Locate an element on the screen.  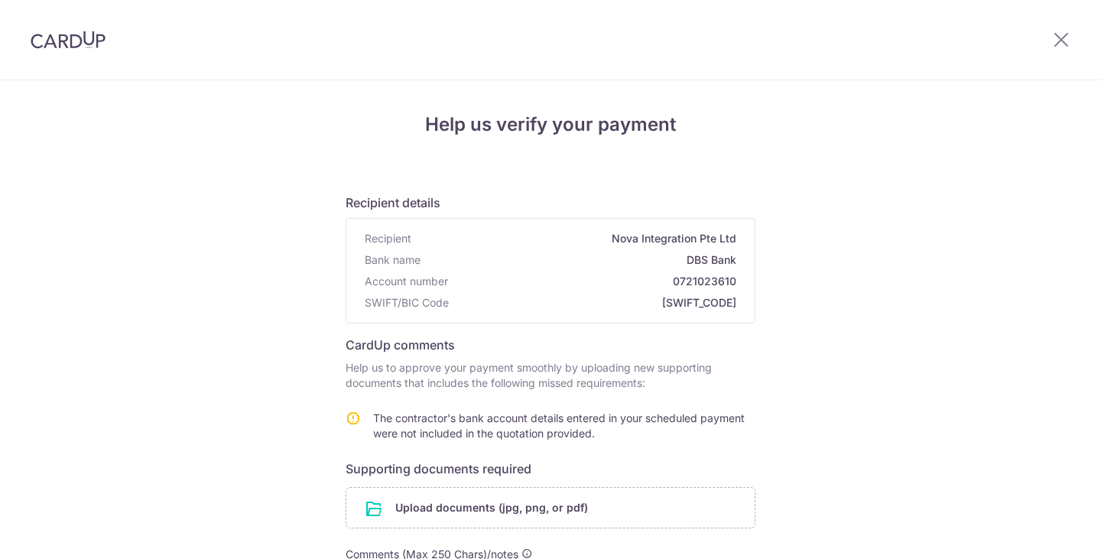
span: 0721023610 is located at coordinates (595, 281).